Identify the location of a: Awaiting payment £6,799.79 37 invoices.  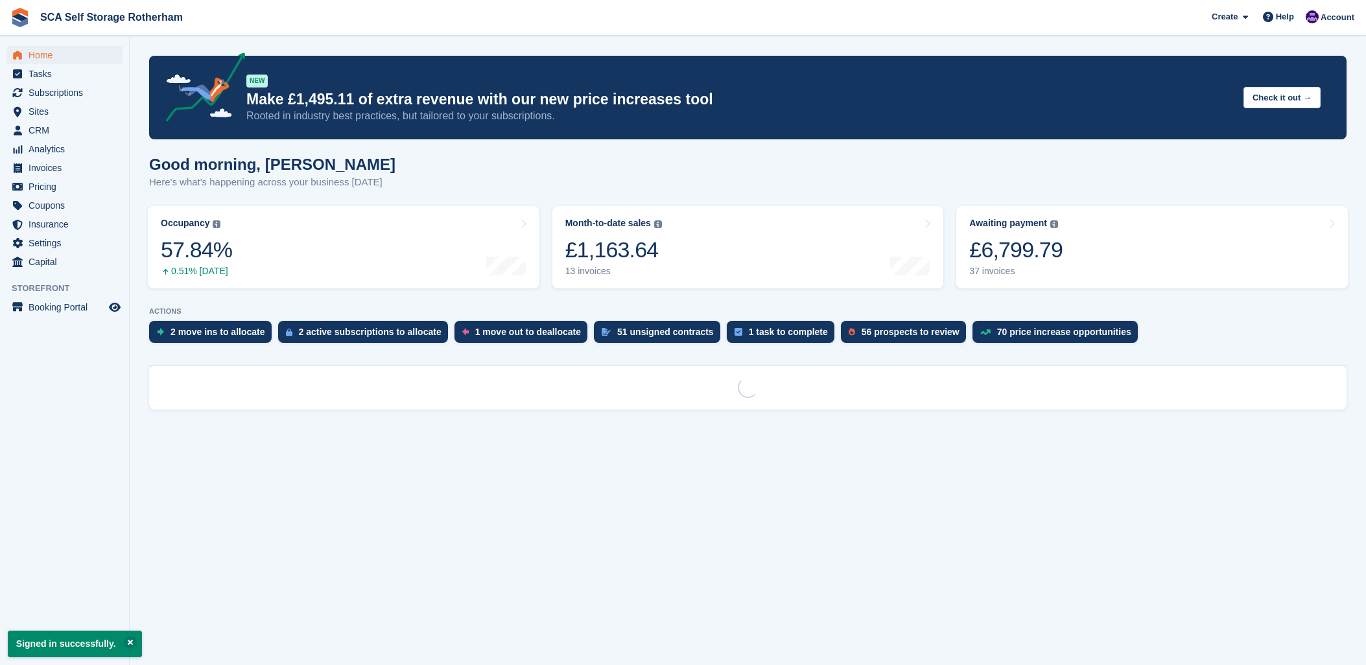
(1152, 247).